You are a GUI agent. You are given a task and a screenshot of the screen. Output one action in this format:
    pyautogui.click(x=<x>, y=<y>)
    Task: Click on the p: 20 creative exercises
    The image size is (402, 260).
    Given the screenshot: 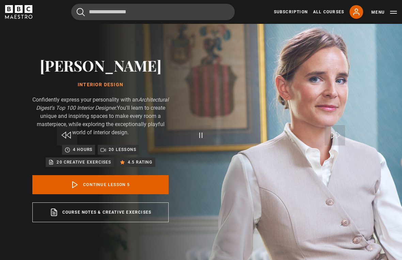 What is the action you would take?
    pyautogui.click(x=84, y=162)
    